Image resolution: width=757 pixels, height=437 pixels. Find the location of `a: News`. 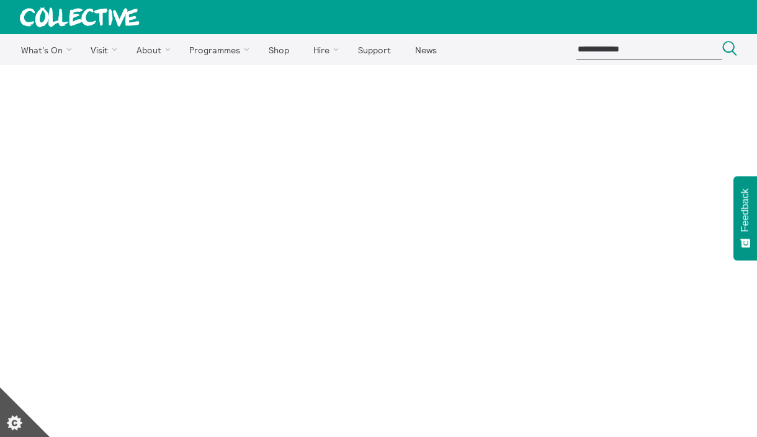

a: News is located at coordinates (426, 50).